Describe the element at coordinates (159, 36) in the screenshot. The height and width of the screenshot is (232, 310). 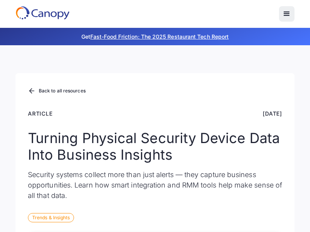
I see `a: Fast-Food Friction: The 2025 Restaurant Tech Report` at that location.